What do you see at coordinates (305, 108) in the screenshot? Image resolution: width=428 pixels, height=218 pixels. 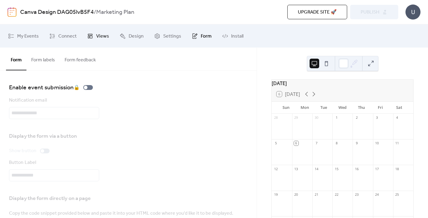 I see `div: Mon` at bounding box center [305, 108].